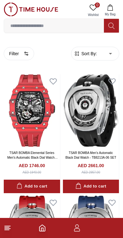 This screenshot has height=238, width=123. What do you see at coordinates (86, 54) in the screenshot?
I see `button: Sort By:` at bounding box center [86, 54].